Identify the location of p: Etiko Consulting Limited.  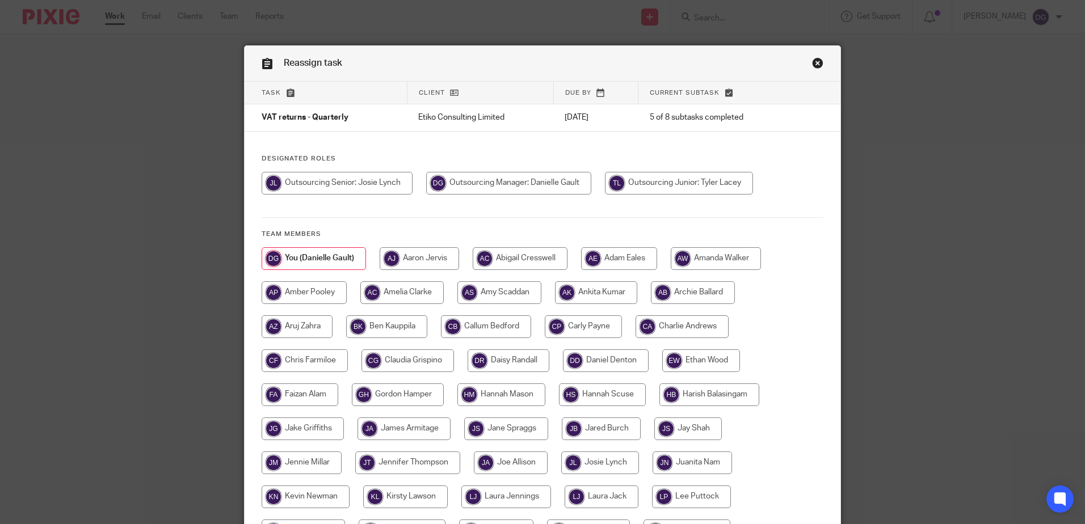
(480, 117).